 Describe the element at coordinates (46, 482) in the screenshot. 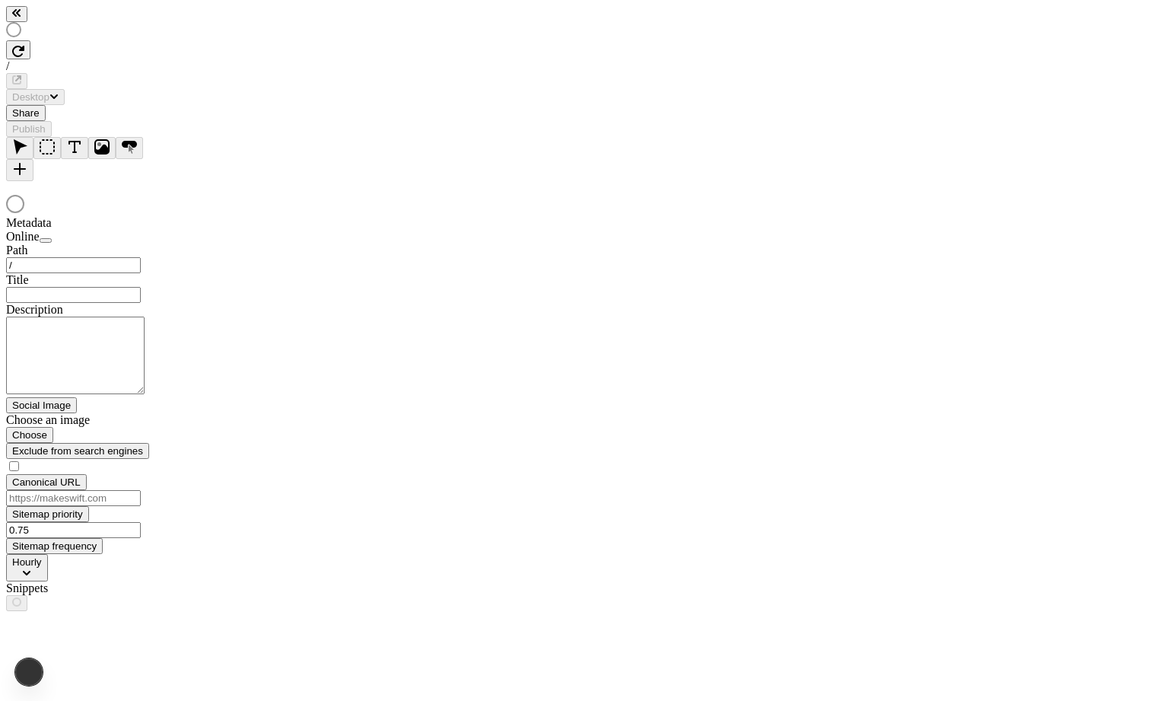

I see `button: Canonical URL` at that location.